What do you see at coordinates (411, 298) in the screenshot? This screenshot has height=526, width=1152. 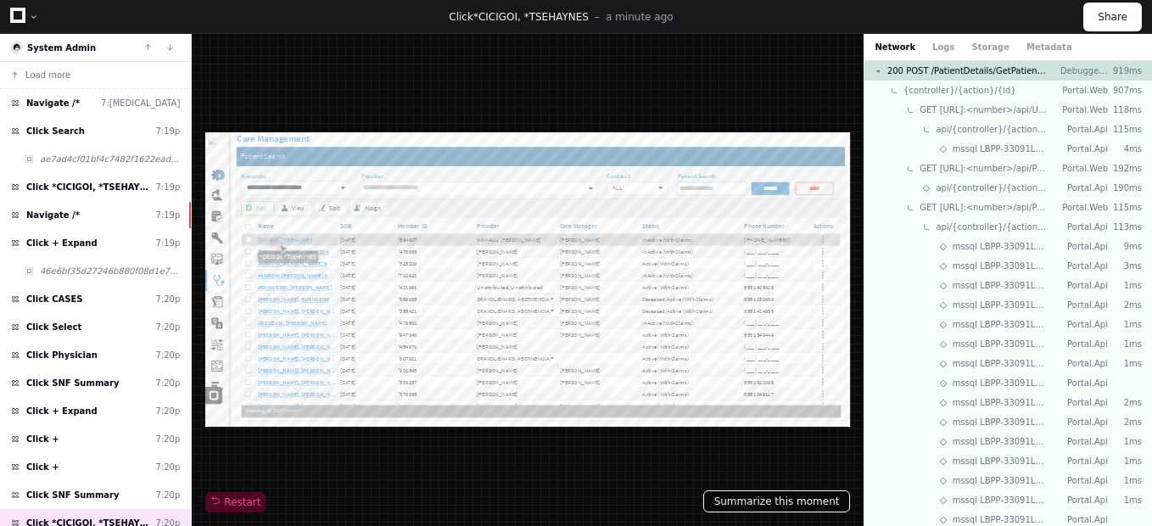 I see `div: *589985` at bounding box center [411, 298].